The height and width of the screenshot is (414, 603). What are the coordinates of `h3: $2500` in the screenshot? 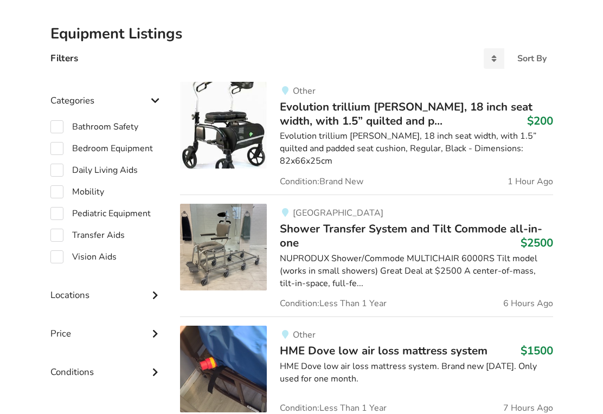 It's located at (537, 243).